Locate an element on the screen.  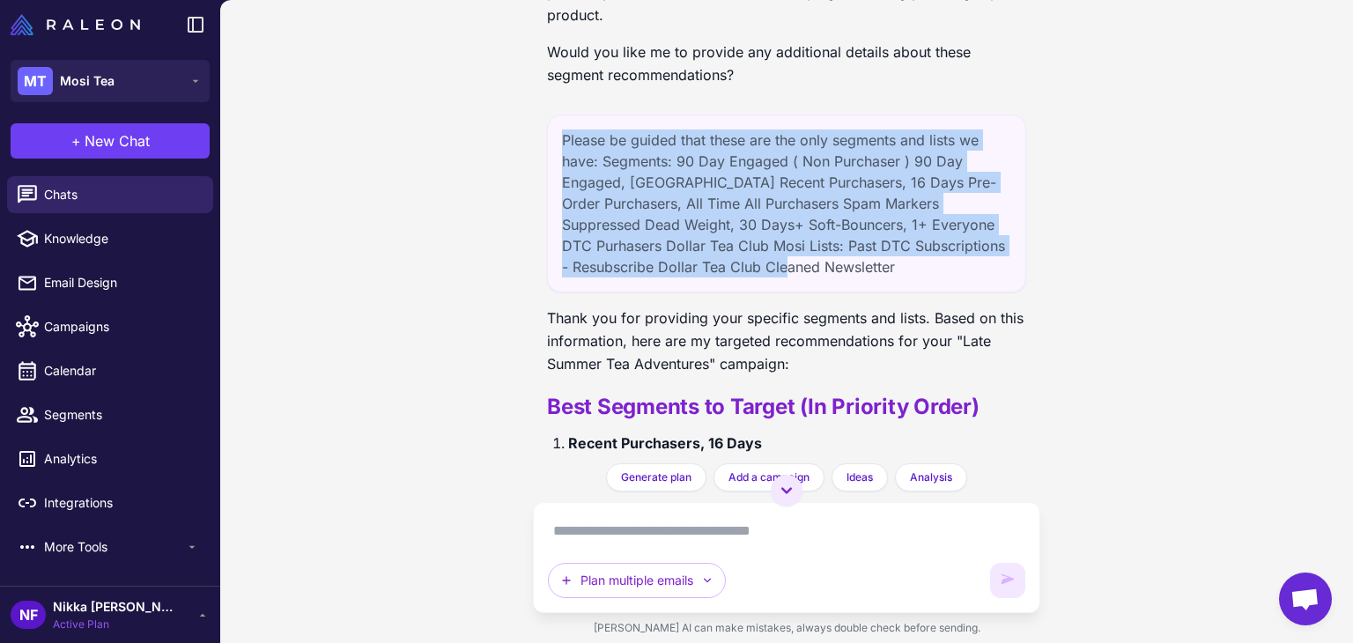
div: NF is located at coordinates (28, 615).